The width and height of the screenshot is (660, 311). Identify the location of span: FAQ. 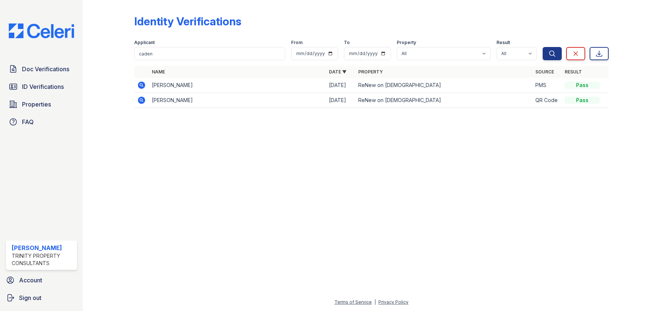
(28, 122).